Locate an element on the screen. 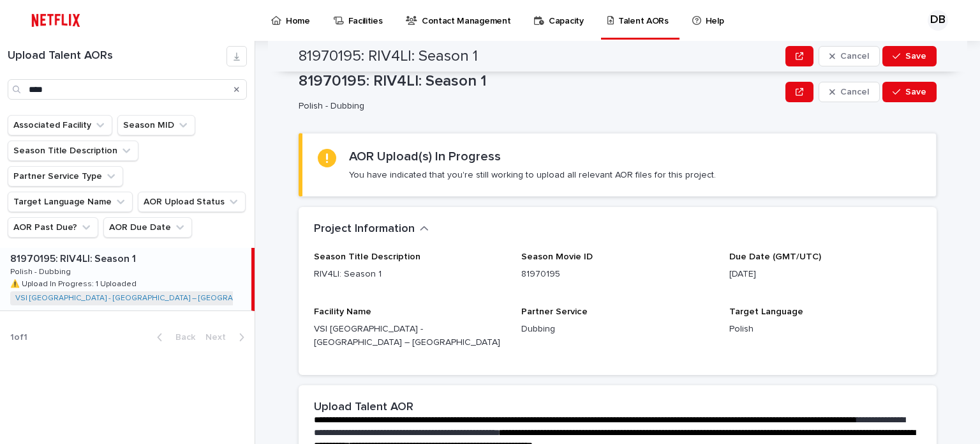 The width and height of the screenshot is (980, 444). h2: 81970195: RIV4LI: Season 1 is located at coordinates (388, 56).